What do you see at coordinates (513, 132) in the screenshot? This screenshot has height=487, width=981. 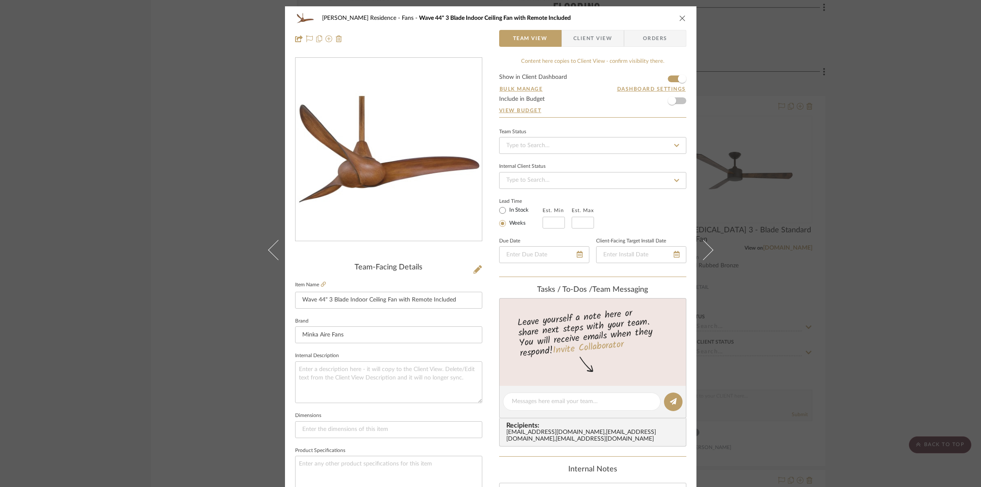 I see `div: Team Status` at bounding box center [513, 132].